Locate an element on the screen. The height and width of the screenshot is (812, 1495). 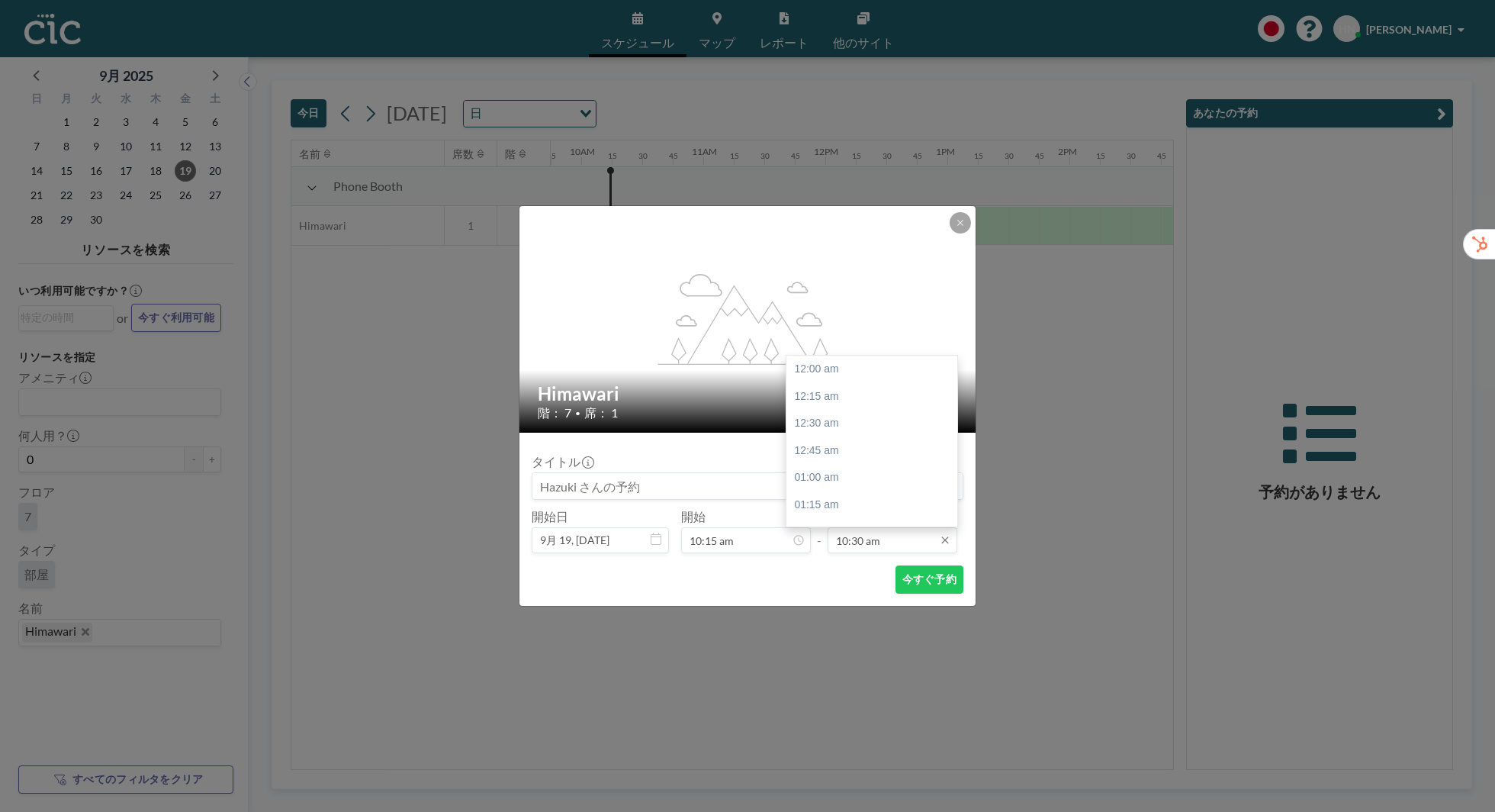
div: 12:45 am is located at coordinates (872, 451).